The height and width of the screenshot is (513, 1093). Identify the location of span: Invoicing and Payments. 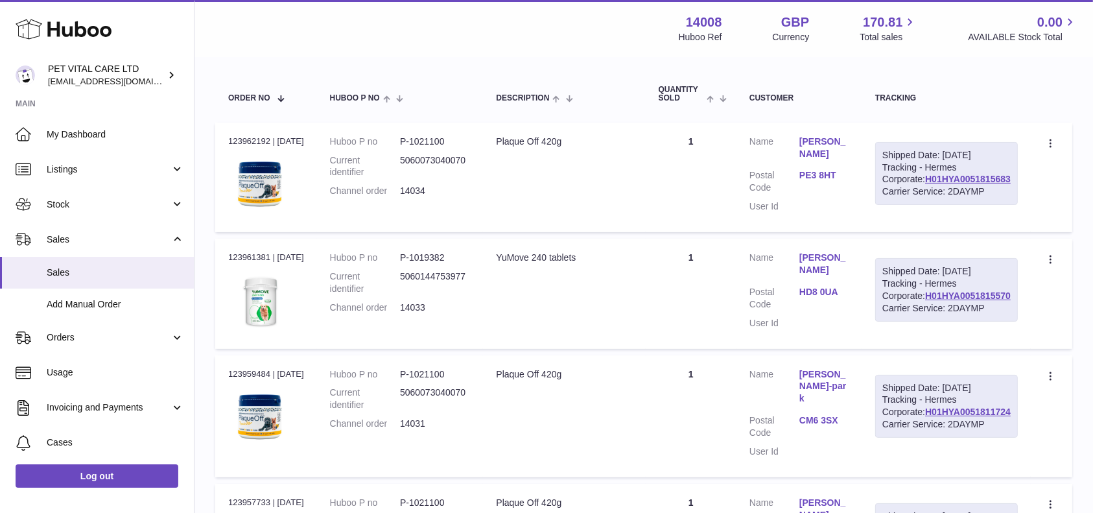
(108, 407).